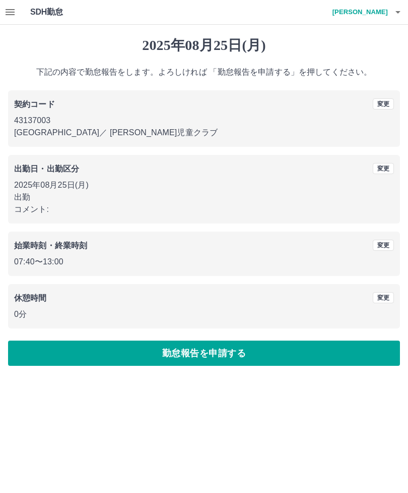  Describe the element at coordinates (204, 353) in the screenshot. I see `button: 勤怠報告を申請する` at that location.